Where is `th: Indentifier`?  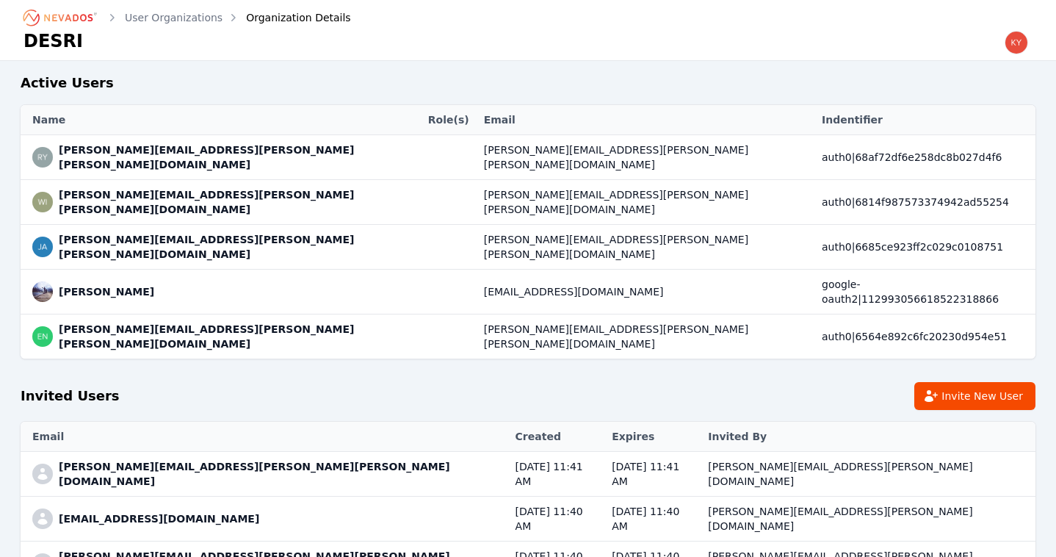
th: Indentifier is located at coordinates (924, 120).